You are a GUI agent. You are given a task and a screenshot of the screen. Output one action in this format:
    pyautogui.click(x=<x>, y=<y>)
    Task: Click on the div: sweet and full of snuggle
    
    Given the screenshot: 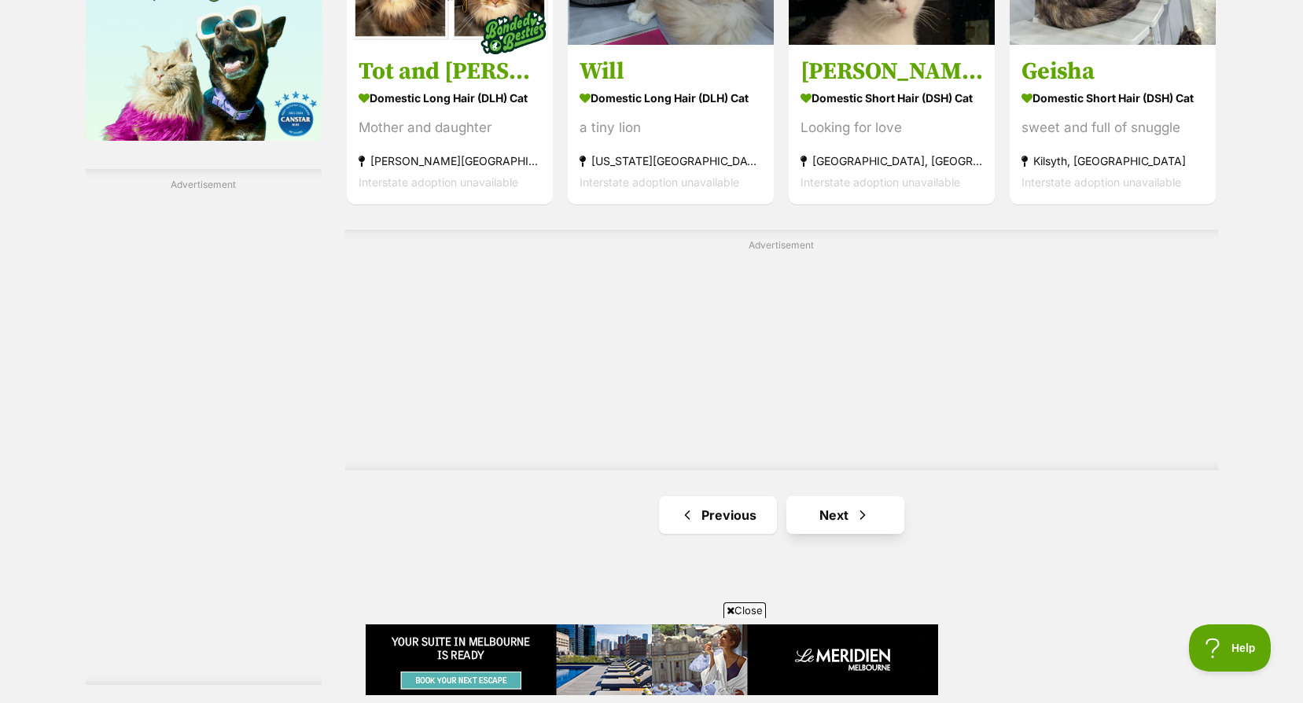 What is the action you would take?
    pyautogui.click(x=1112, y=127)
    